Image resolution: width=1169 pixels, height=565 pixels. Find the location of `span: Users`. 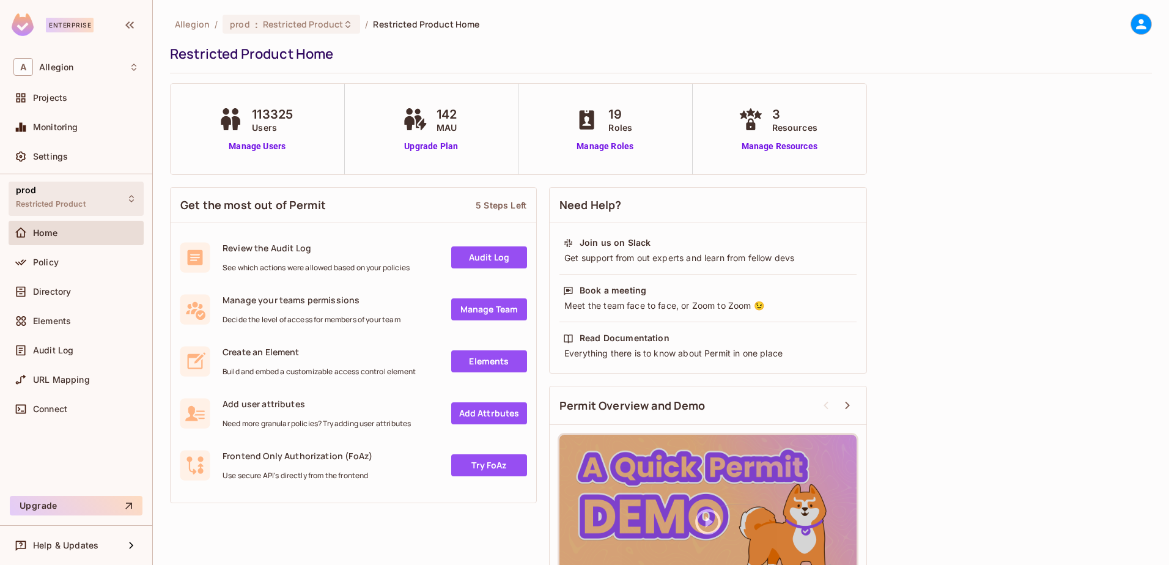

span: Users is located at coordinates (272, 127).